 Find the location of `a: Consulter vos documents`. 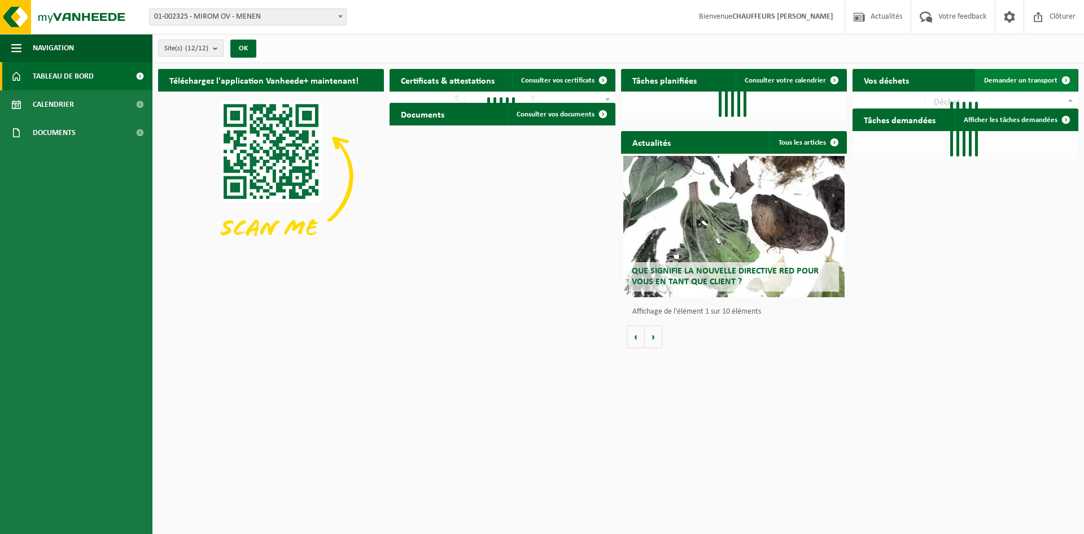

a: Consulter vos documents is located at coordinates (561, 114).